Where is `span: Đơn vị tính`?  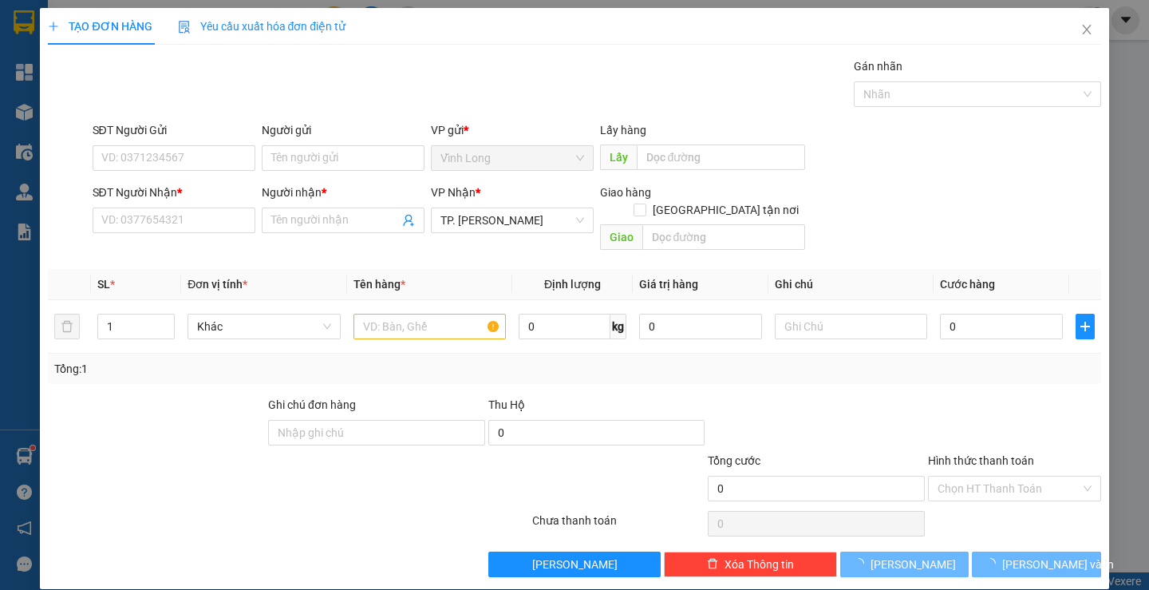
span: Đơn vị tính is located at coordinates (217, 284).